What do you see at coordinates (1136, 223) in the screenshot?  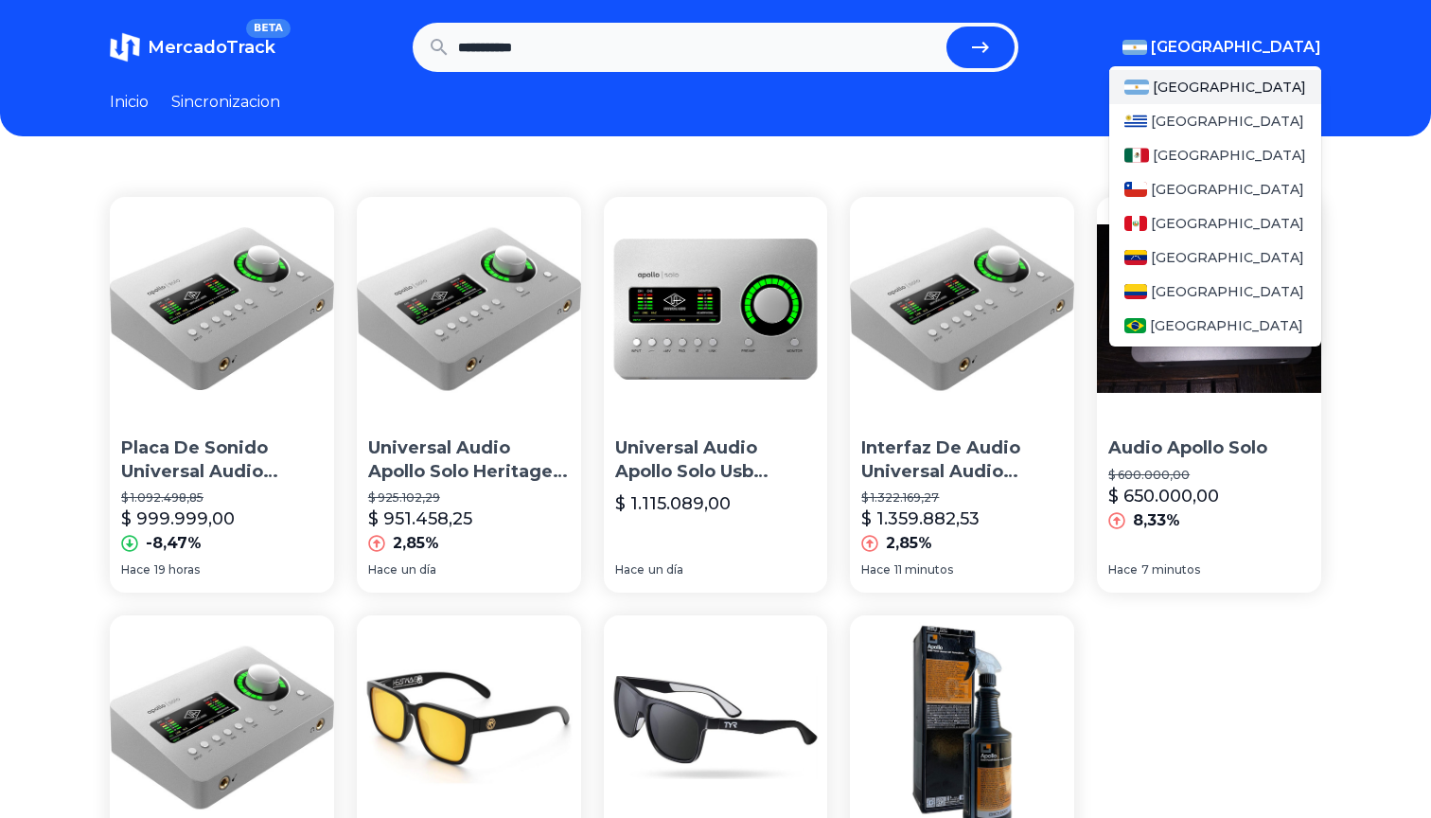 I see `img: Peru` at bounding box center [1136, 223].